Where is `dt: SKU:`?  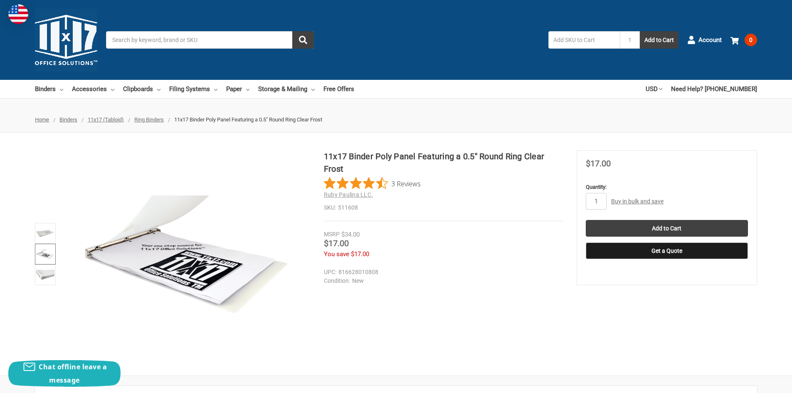 dt: SKU: is located at coordinates (330, 207).